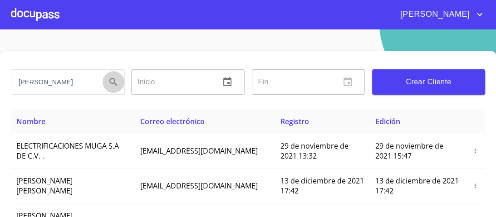  What do you see at coordinates (295, 122) in the screenshot?
I see `span: Registro` at bounding box center [295, 122].